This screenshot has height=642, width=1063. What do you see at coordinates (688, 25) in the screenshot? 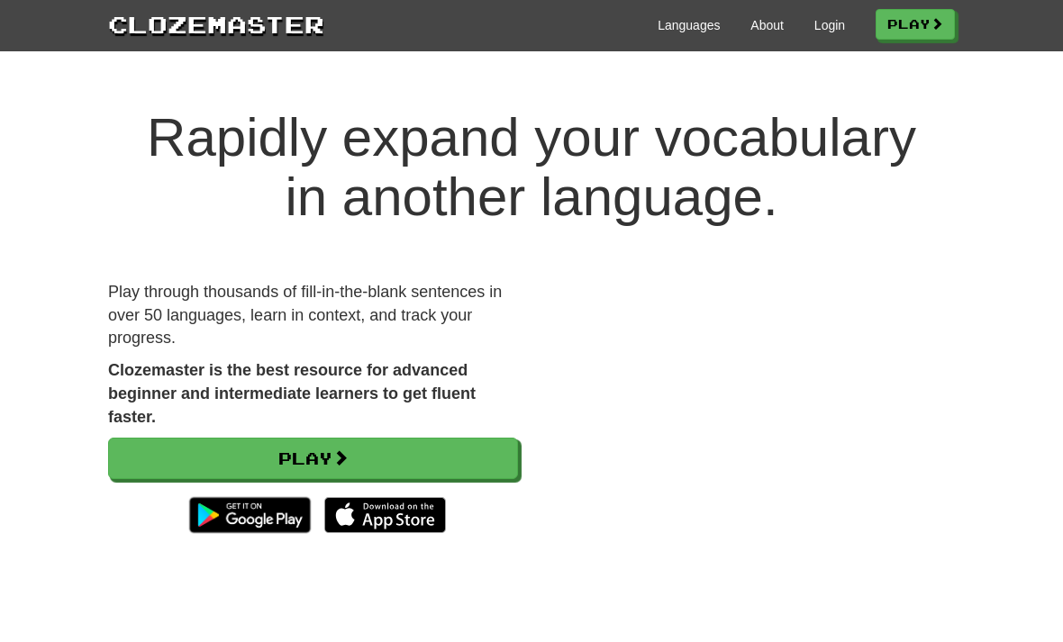
I see `a: Languages` at bounding box center [688, 25].